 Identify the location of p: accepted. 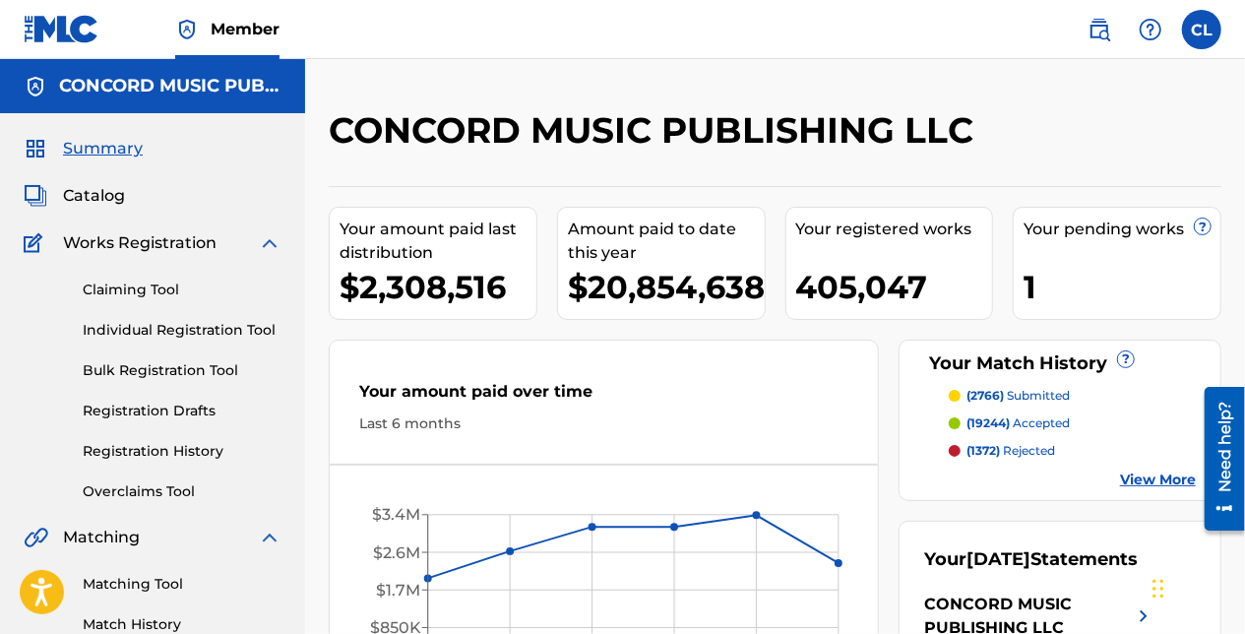
(1017, 423).